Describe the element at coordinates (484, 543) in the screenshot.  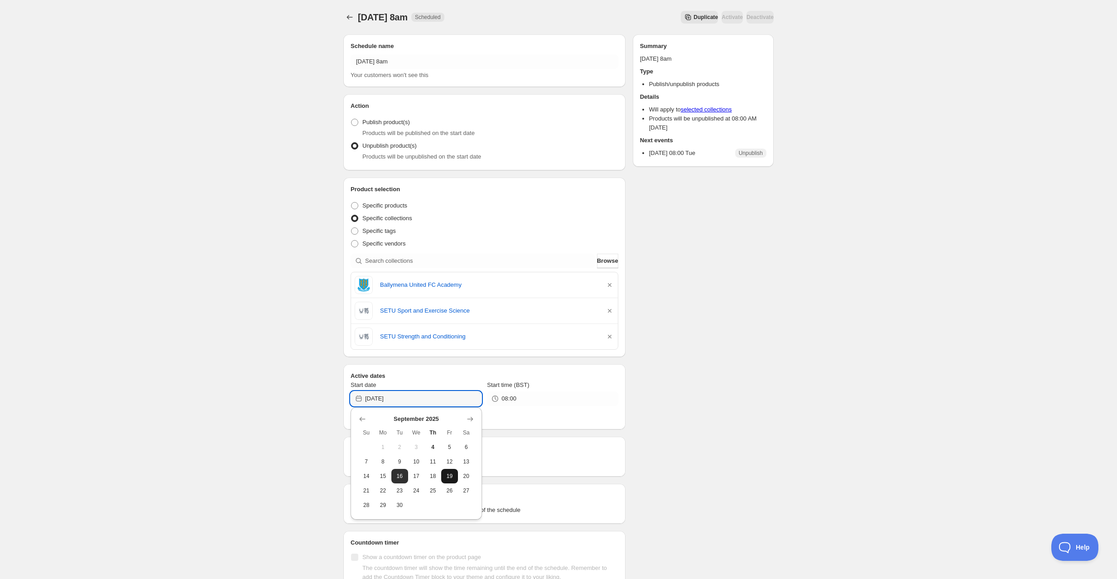
I see `h2: Countdown timer` at that location.